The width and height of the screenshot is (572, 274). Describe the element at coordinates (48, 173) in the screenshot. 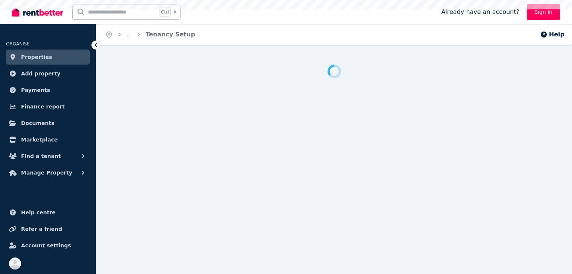

I see `button: Manage Property` at that location.